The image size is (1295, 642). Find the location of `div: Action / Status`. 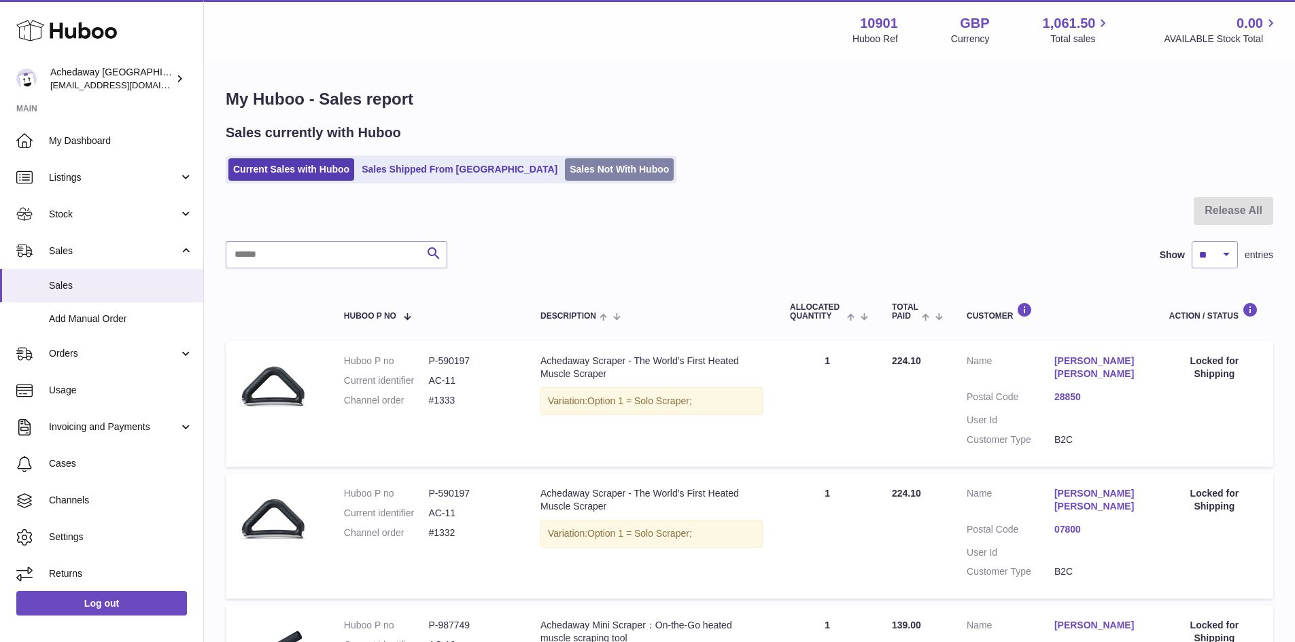

div: Action / Status is located at coordinates (1214, 311).